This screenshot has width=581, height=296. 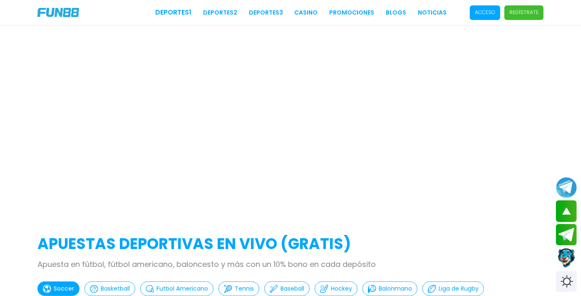 I want to click on a: CASINO, so click(x=306, y=12).